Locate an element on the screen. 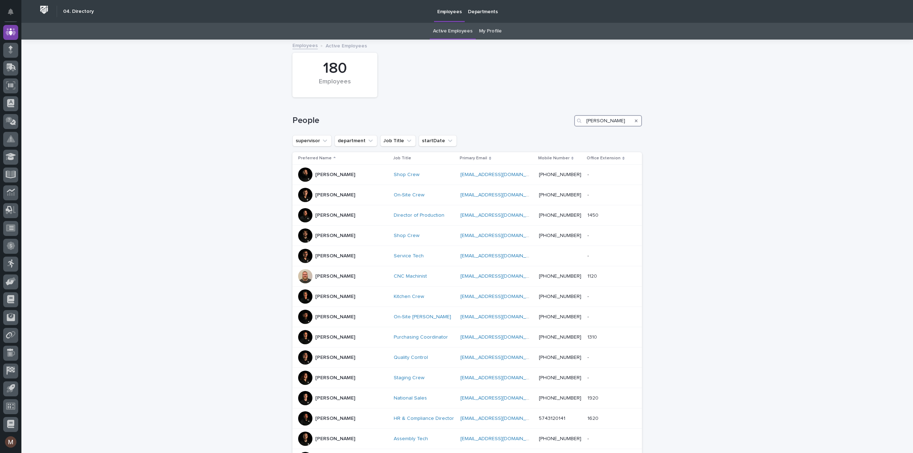  div: Notifications is located at coordinates (14, 14).